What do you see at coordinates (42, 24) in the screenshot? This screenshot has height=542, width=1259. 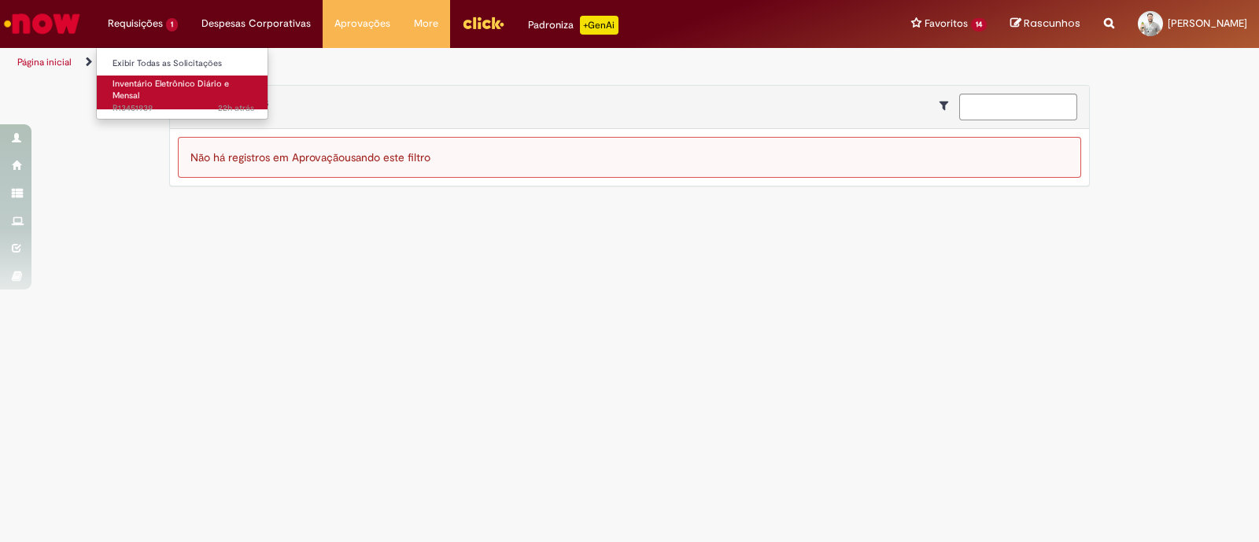 I see `img: ServiceNow` at bounding box center [42, 24].